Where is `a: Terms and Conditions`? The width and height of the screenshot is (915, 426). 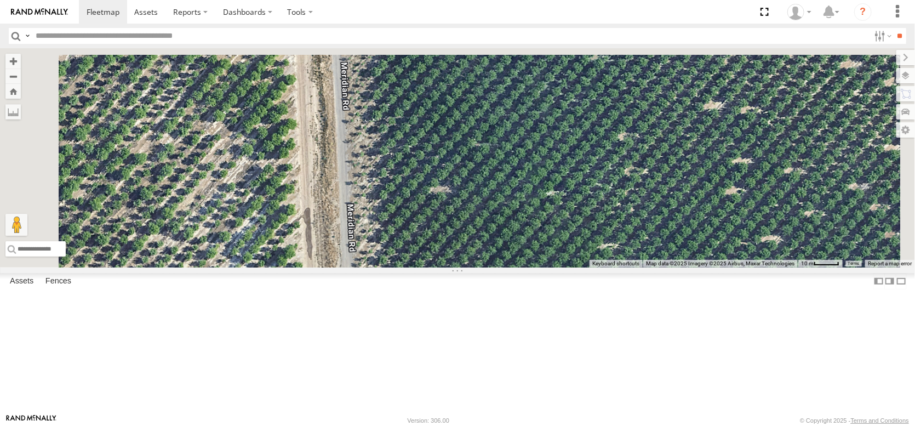
a: Terms and Conditions is located at coordinates (880, 420).